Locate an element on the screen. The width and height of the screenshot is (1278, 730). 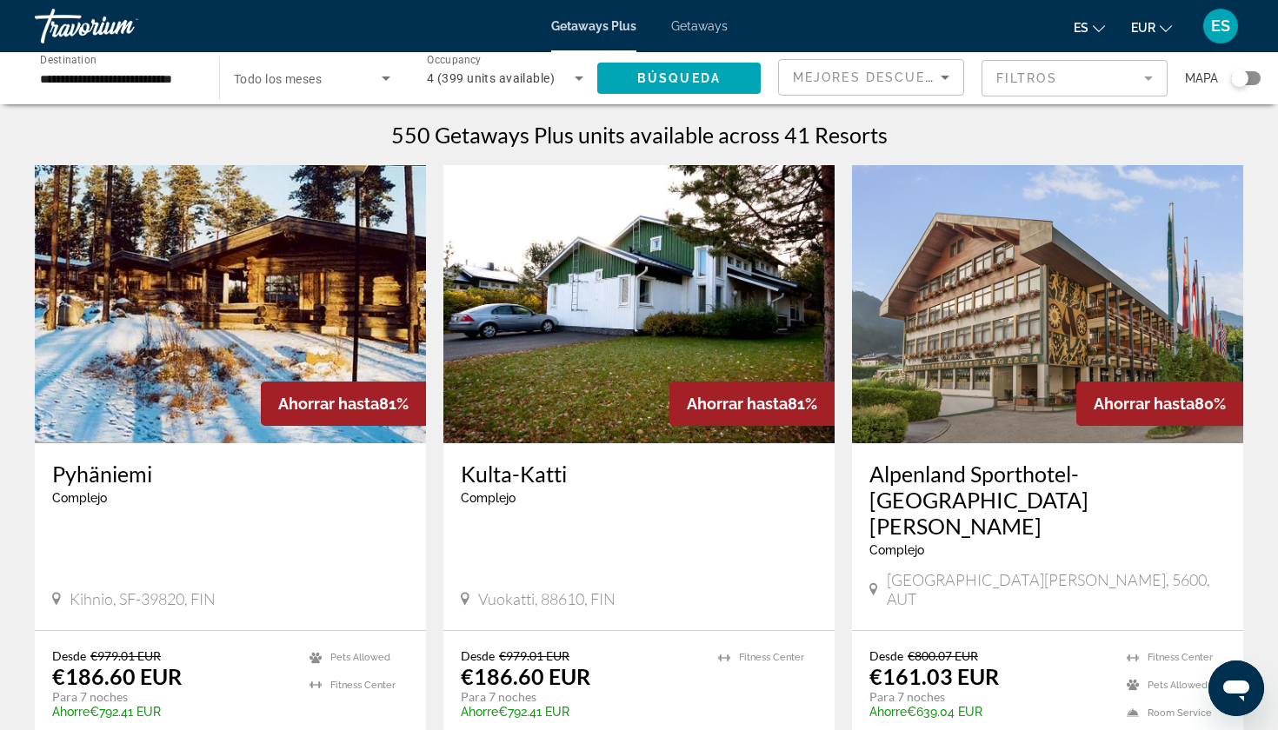
h1: 550 Getaways Plus units available across 41 Resorts is located at coordinates (639, 135).